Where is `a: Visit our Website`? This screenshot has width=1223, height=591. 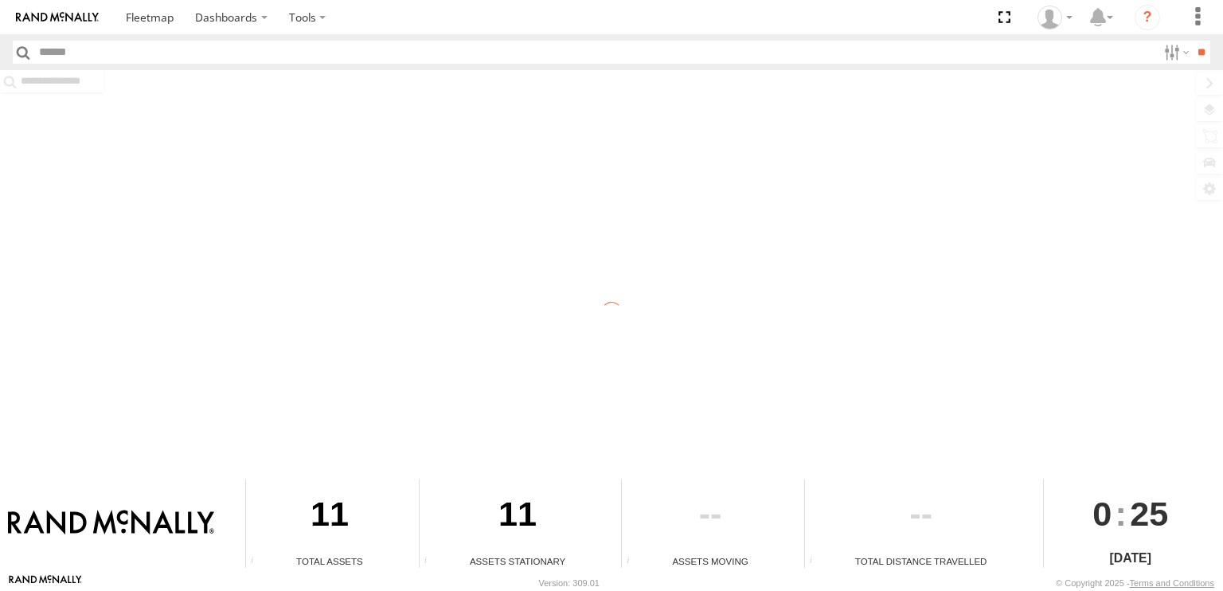
a: Visit our Website is located at coordinates (45, 583).